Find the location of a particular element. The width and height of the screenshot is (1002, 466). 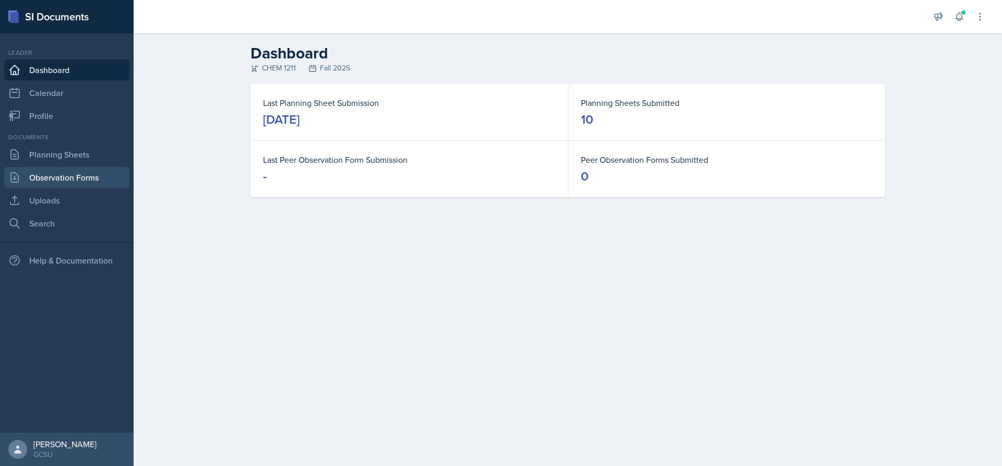

div: Leader is located at coordinates (67, 53).